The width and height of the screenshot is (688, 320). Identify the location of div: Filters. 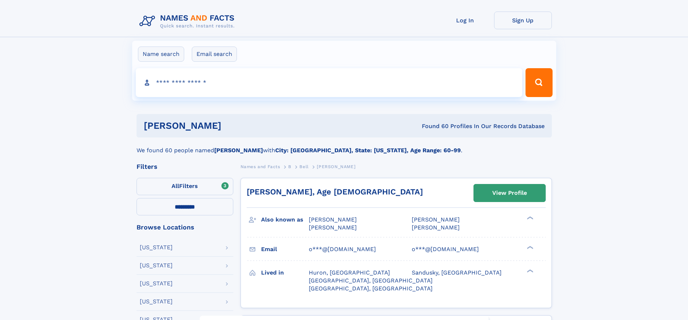
(185, 167).